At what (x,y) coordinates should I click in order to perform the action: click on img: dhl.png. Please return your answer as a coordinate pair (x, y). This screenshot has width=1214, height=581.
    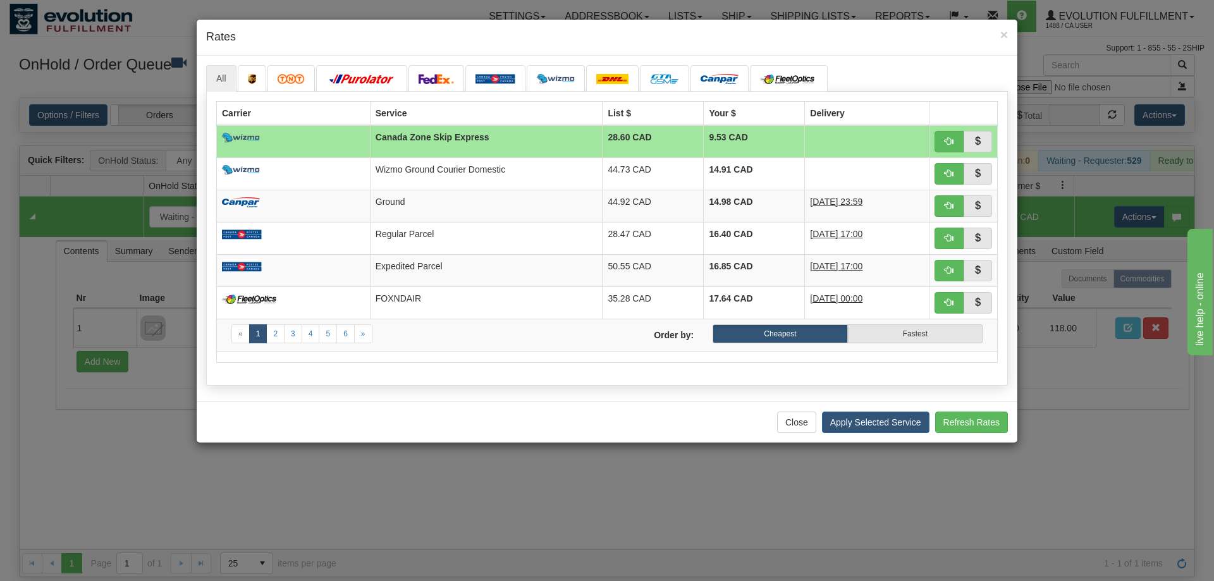
    Looking at the image, I should click on (612, 79).